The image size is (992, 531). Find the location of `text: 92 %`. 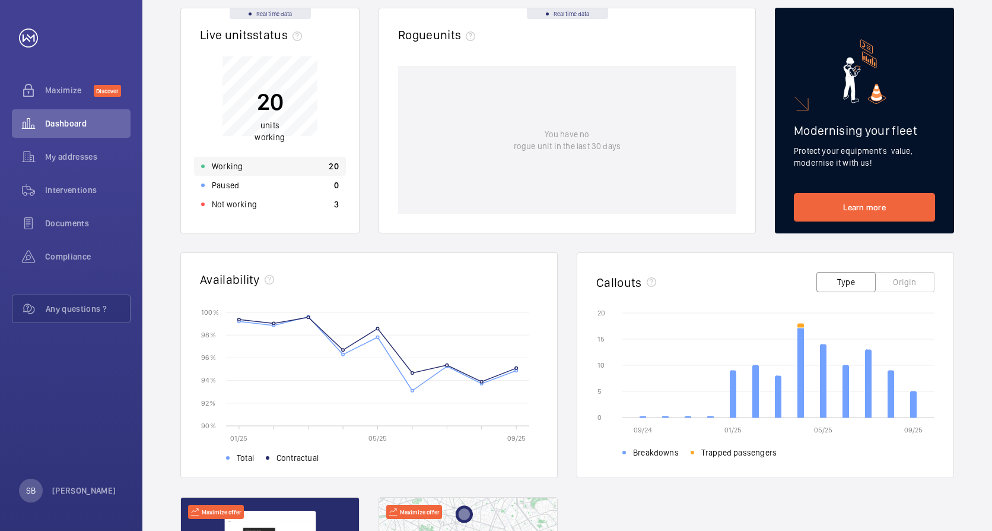

text: 92 % is located at coordinates (208, 402).